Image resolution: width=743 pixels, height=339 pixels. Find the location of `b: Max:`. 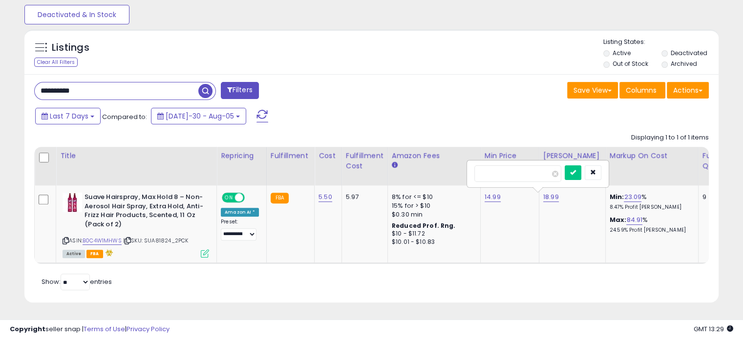

b: Max: is located at coordinates (618, 220).